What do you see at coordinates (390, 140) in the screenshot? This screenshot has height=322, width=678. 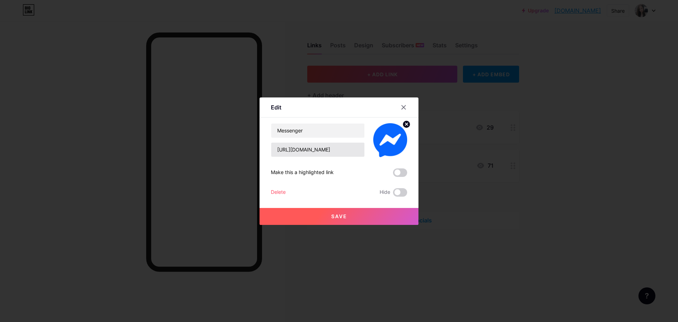 I see `img: link_thumbnail` at bounding box center [390, 140].